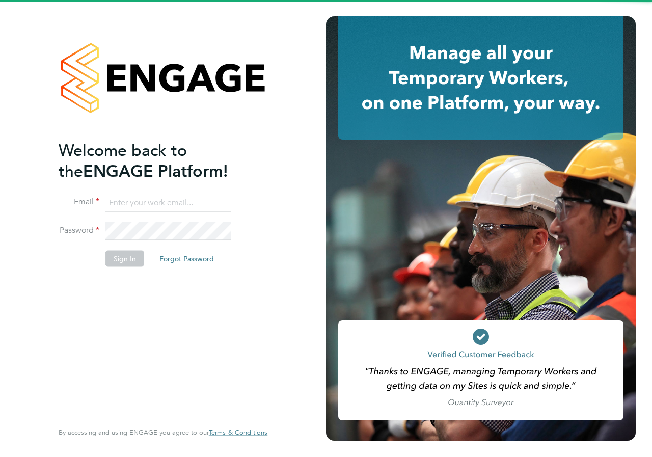 This screenshot has width=652, height=457. Describe the element at coordinates (238, 432) in the screenshot. I see `a: Terms & Conditions` at that location.